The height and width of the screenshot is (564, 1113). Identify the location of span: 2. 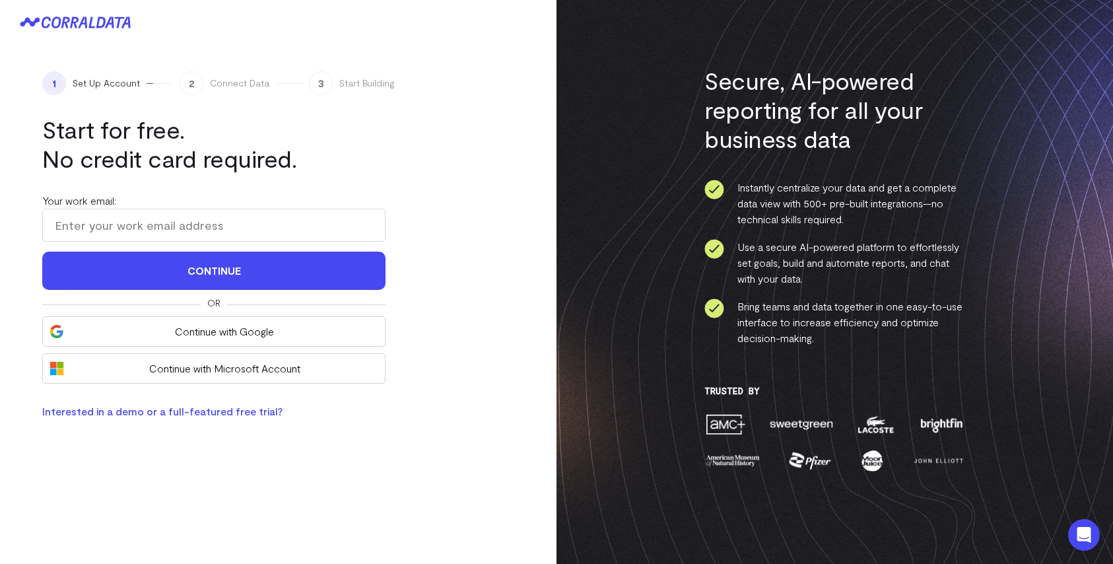
(191, 83).